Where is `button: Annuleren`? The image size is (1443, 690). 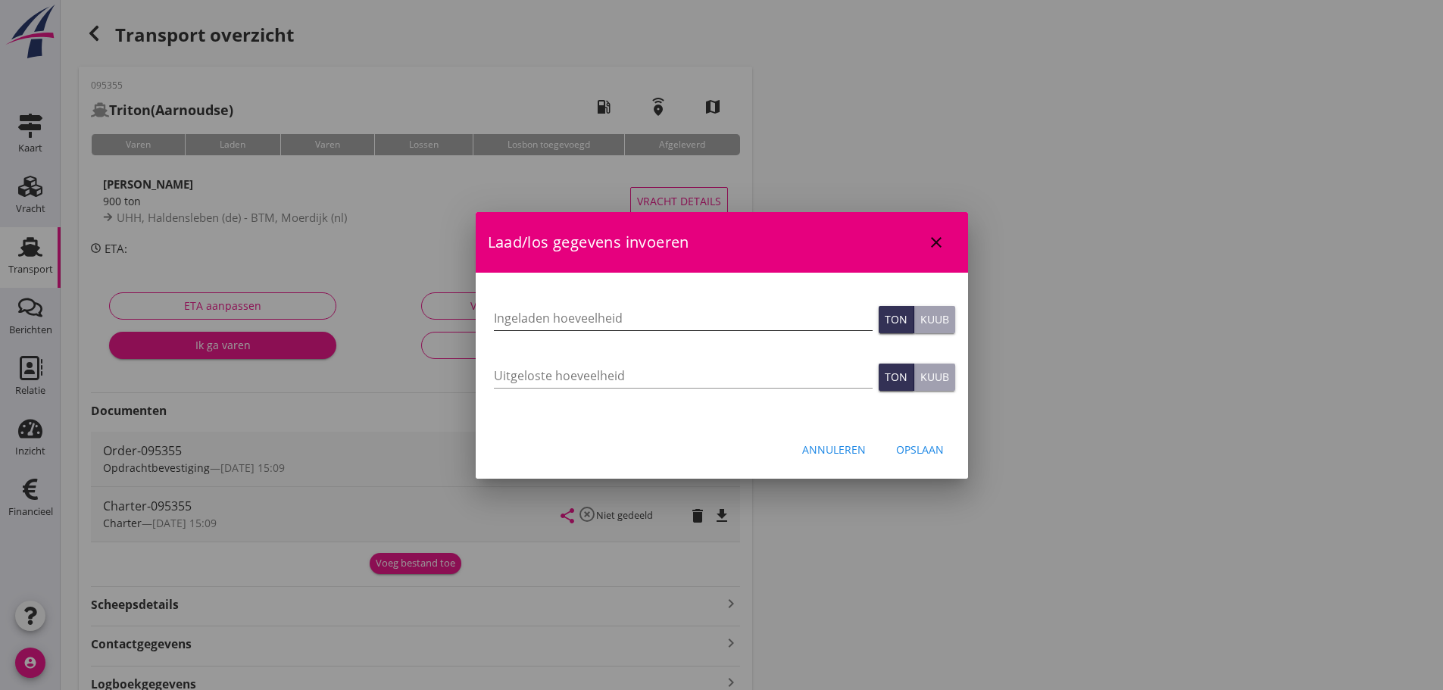 button: Annuleren is located at coordinates (834, 450).